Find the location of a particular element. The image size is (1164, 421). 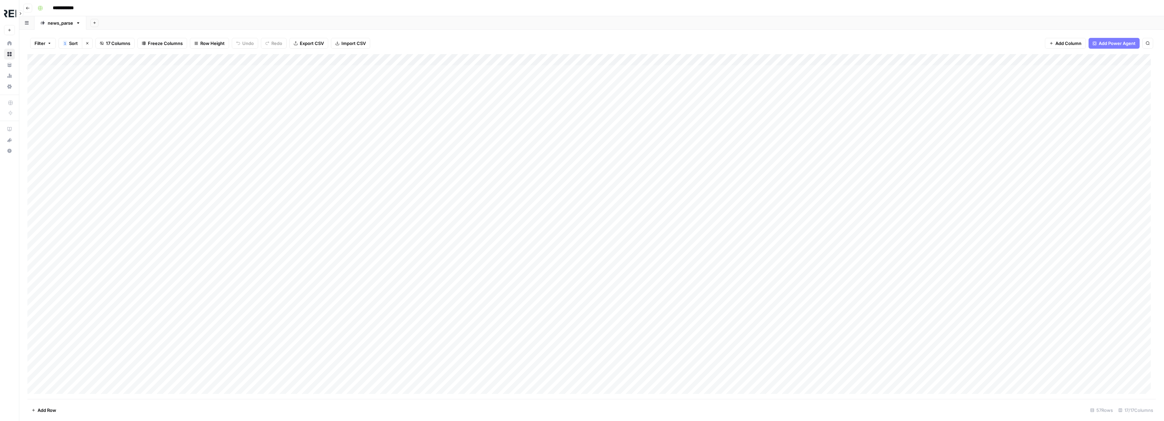

span: Filter is located at coordinates (40, 43).